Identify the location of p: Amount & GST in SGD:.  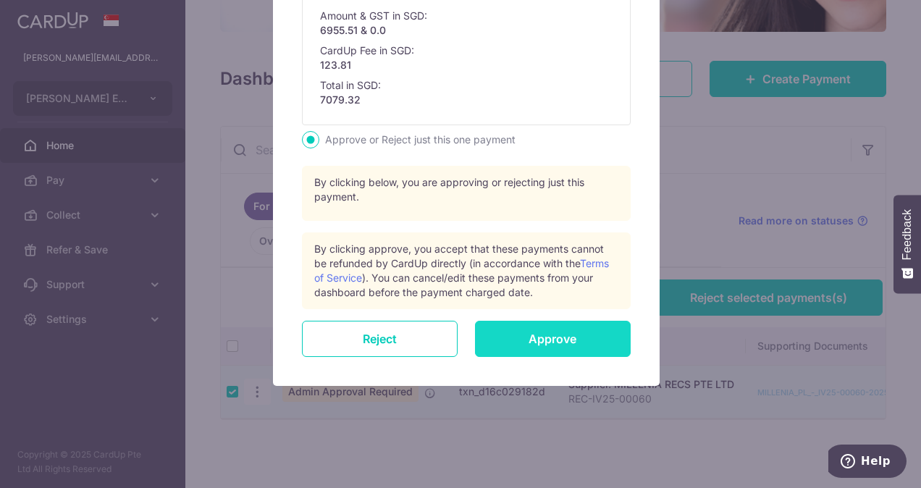
(373, 16).